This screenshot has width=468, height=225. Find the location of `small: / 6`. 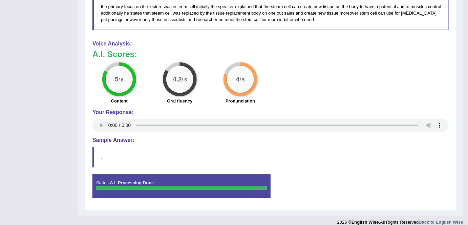

small: / 6 is located at coordinates (121, 80).